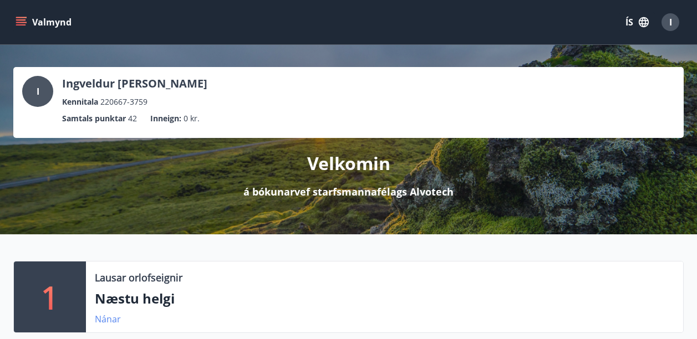  Describe the element at coordinates (671, 22) in the screenshot. I see `button: I` at that location.